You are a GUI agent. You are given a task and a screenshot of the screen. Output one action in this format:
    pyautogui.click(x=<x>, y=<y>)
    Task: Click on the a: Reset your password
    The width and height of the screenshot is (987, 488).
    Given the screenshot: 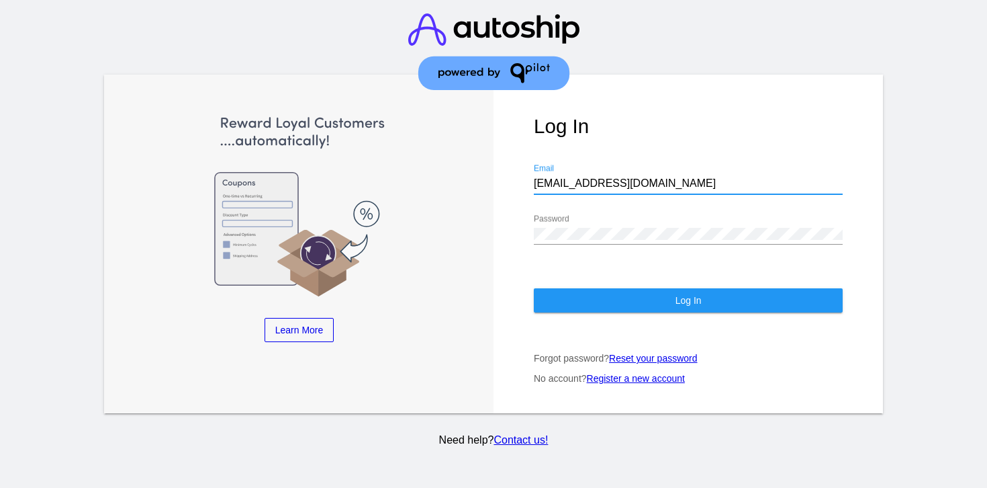 What is the action you would take?
    pyautogui.click(x=654, y=358)
    